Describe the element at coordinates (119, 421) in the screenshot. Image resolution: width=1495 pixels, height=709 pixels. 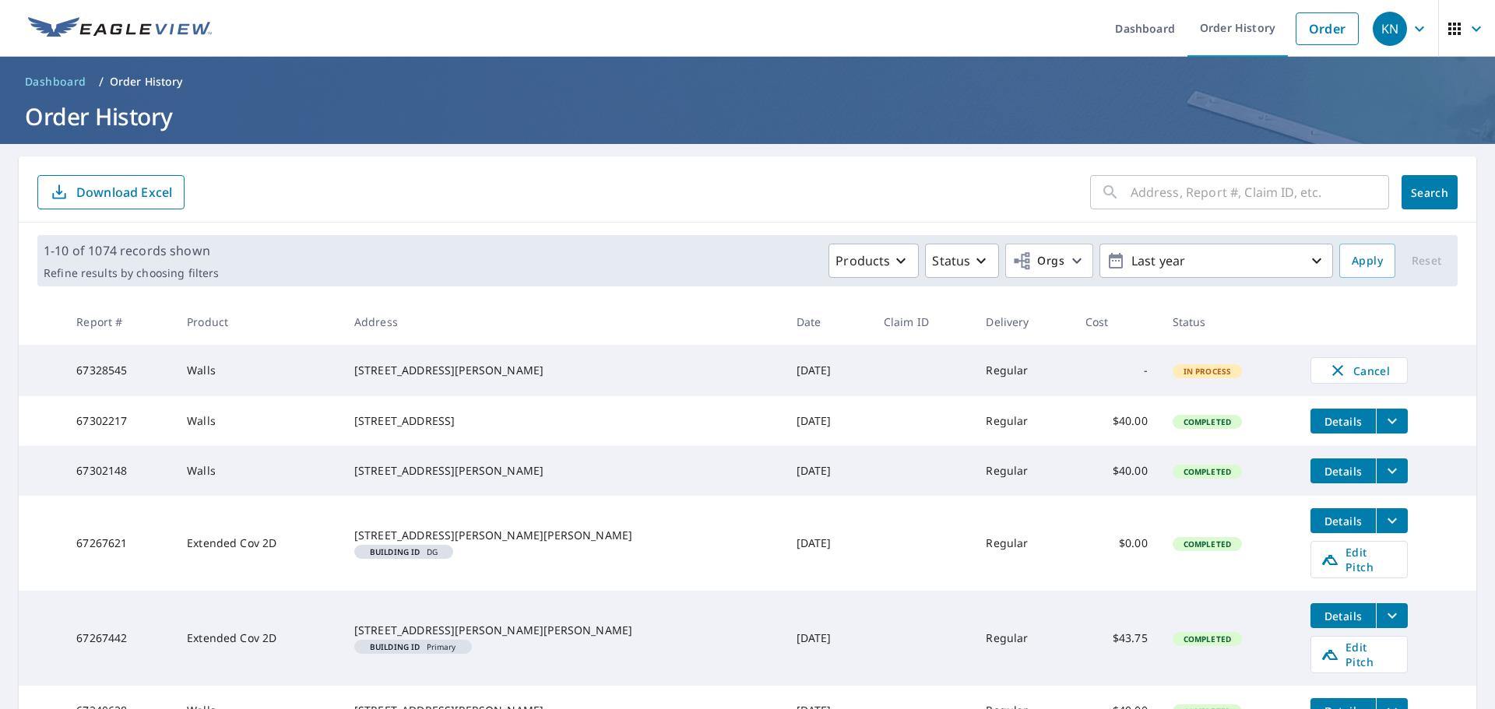
I see `td: 67302217` at that location.